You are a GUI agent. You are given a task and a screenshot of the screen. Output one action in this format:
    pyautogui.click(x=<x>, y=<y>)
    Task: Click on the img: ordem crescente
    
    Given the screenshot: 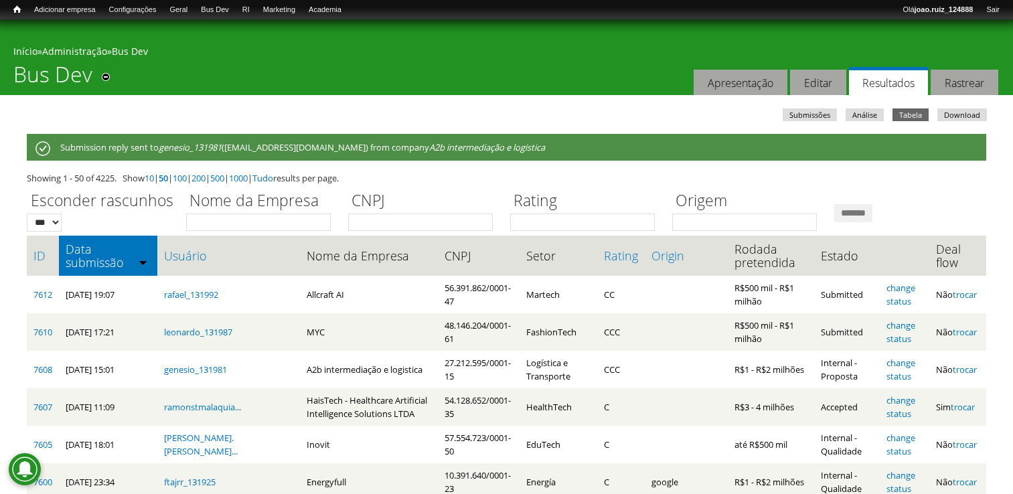 What is the action you would take?
    pyautogui.click(x=143, y=262)
    